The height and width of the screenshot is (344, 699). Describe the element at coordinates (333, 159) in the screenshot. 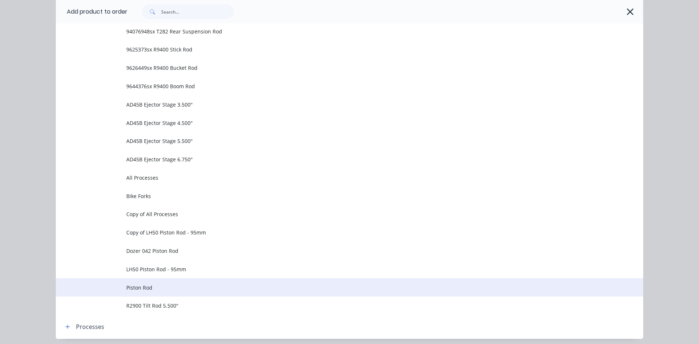

I see `span: AD45B Ejector Stage 6.750"` at that location.